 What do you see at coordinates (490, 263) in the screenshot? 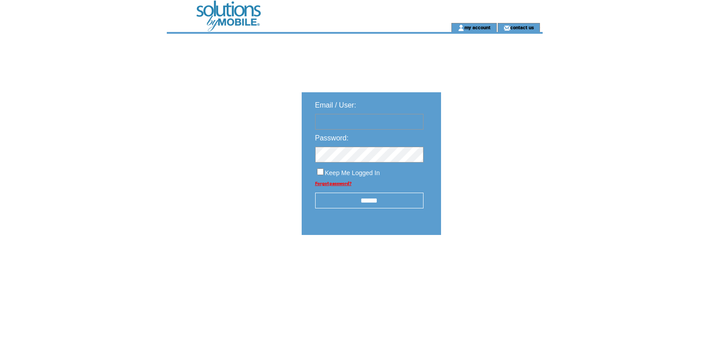
I see `img: transparent.png` at bounding box center [490, 263].